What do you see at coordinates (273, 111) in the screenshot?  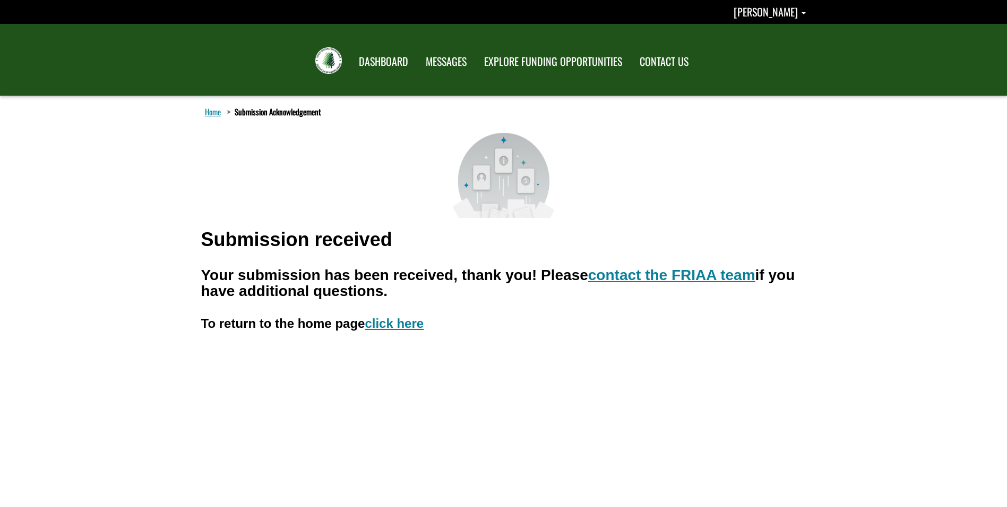 I see `li: Submission Acknowledgement` at bounding box center [273, 111].